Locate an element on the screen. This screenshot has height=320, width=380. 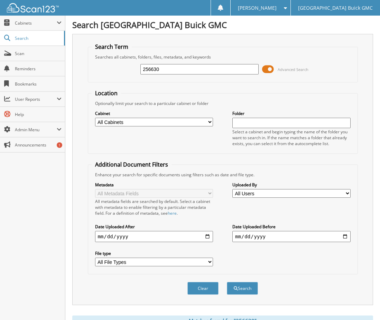
div: 1 is located at coordinates (60, 145).